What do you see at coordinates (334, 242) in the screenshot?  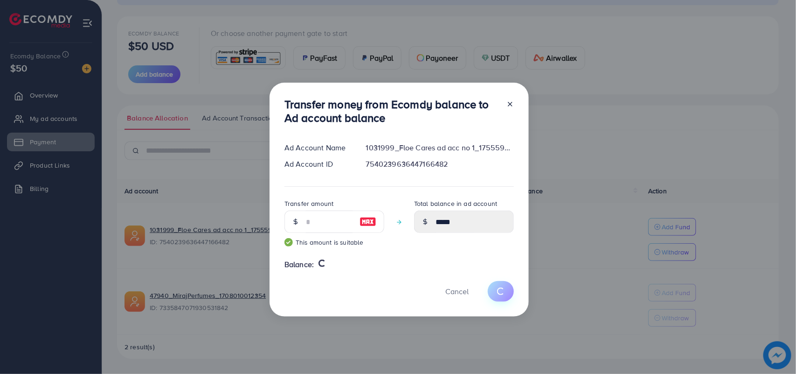 I see `small: This amount is suitable` at bounding box center [334, 242].